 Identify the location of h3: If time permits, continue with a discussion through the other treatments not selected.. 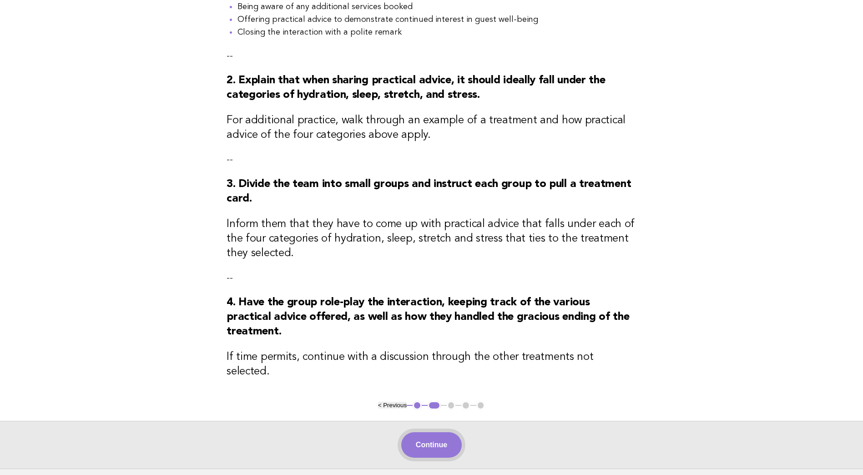
(431, 364).